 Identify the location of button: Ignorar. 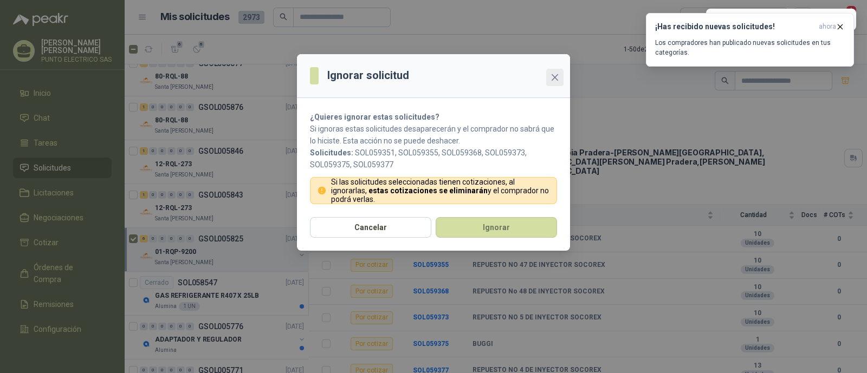
(496, 228).